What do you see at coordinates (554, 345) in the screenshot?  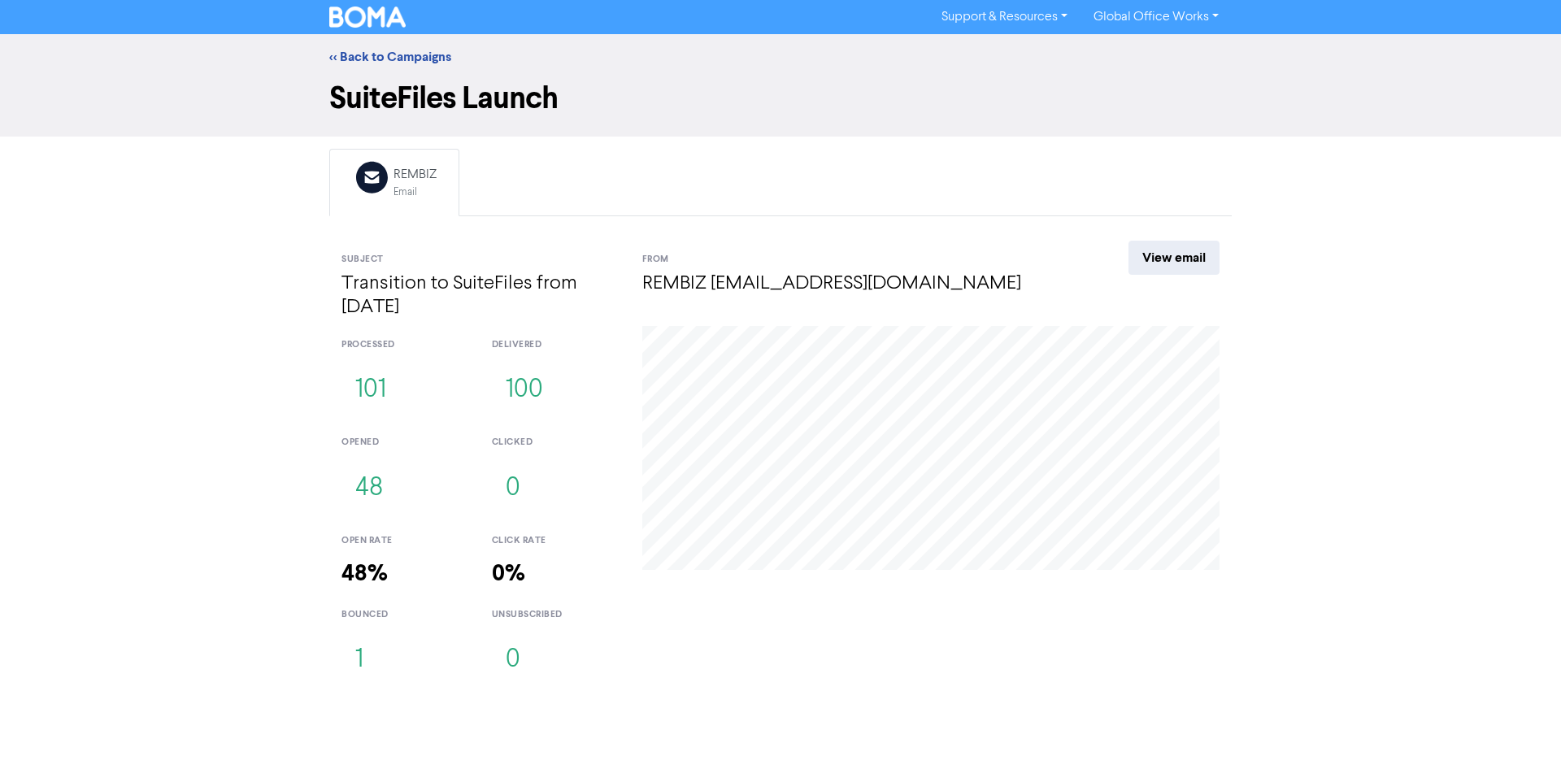 I see `div: delivered` at bounding box center [554, 345].